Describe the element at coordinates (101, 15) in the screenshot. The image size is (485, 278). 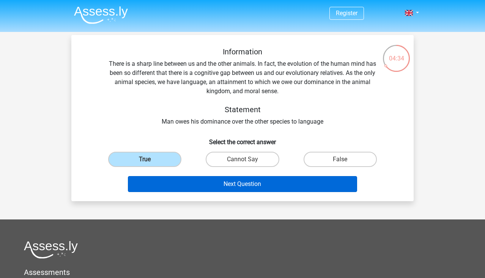
I see `img: Assessly` at that location.